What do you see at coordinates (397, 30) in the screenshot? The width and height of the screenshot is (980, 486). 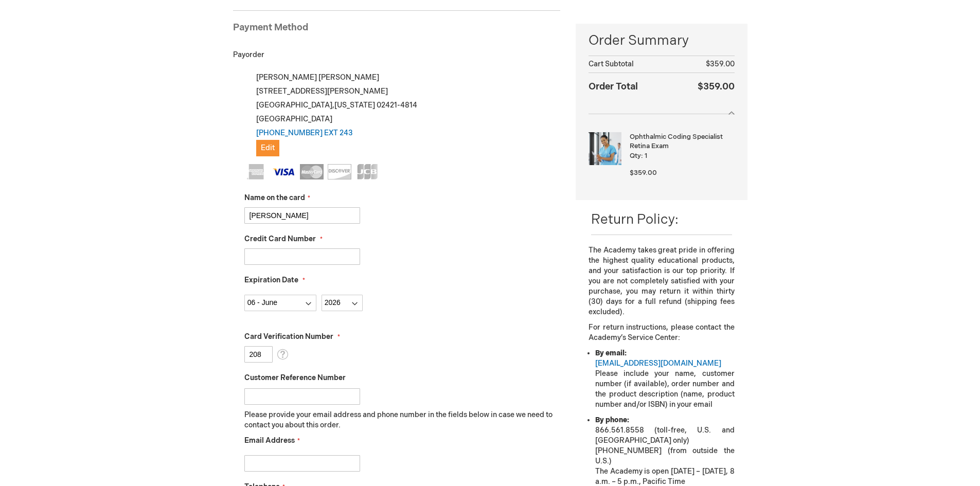 I see `div: Payment Method` at bounding box center [397, 30].